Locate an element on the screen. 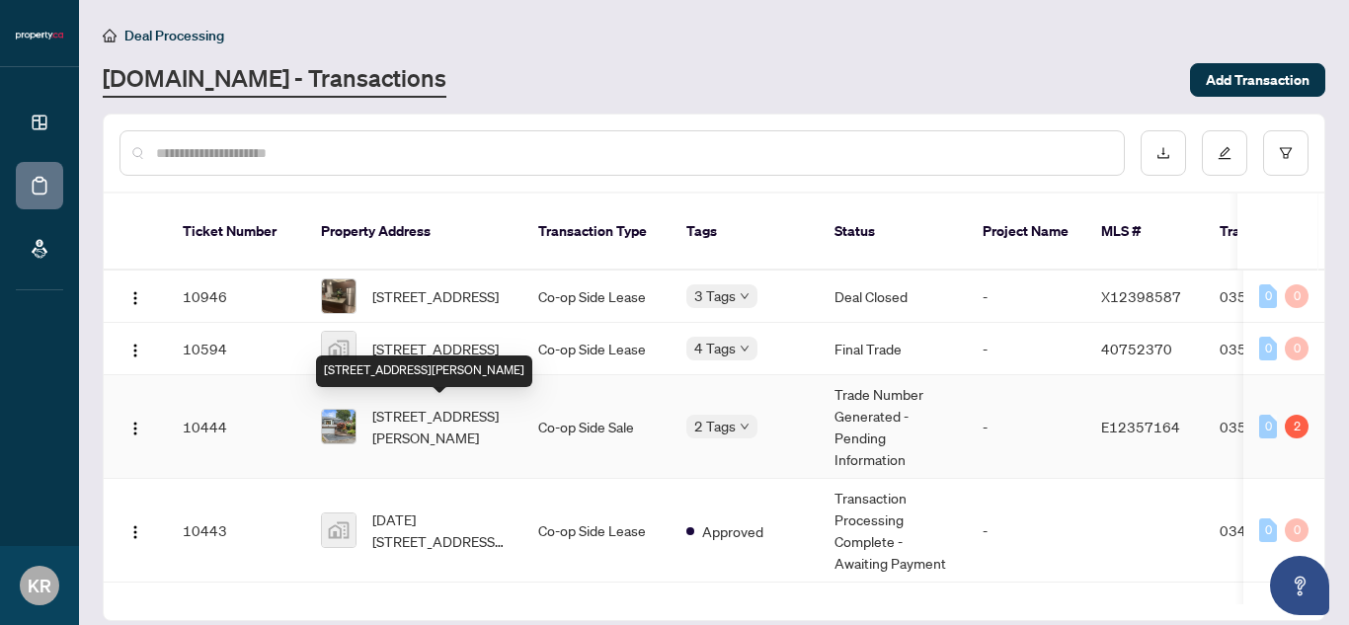 The width and height of the screenshot is (1349, 625). span: home is located at coordinates (110, 36).